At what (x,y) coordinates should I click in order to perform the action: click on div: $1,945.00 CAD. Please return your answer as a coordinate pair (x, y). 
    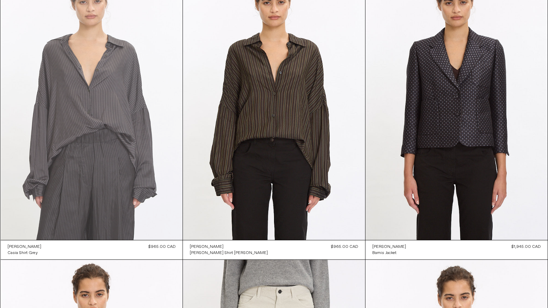
    Looking at the image, I should click on (527, 247).